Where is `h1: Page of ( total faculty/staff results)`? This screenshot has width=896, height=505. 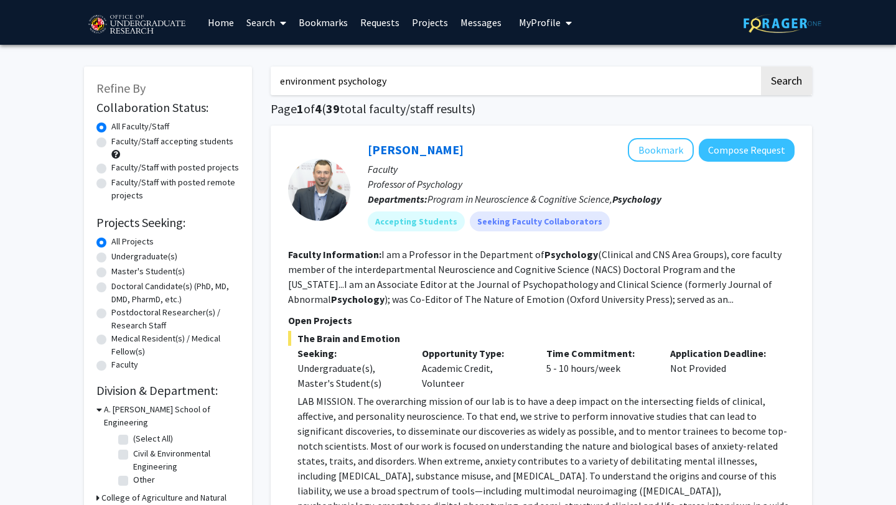
h1: Page of ( total faculty/staff results) is located at coordinates (541, 109).